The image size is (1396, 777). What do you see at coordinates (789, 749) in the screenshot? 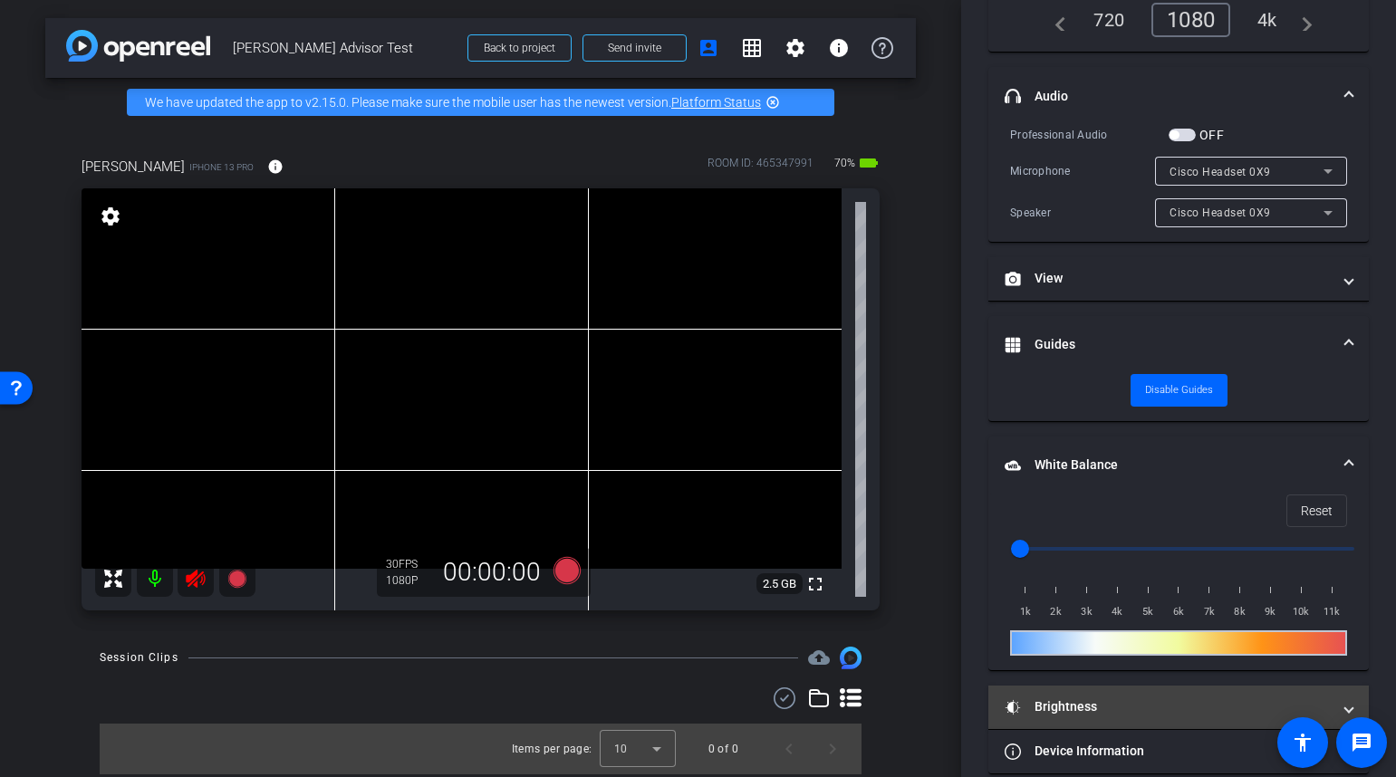
I see `button: Previous page` at bounding box center [789, 749].